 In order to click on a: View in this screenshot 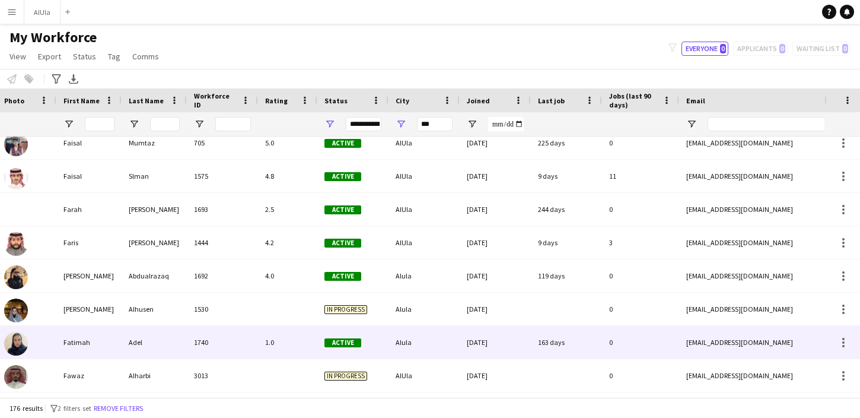, I will do `click(18, 56)`.